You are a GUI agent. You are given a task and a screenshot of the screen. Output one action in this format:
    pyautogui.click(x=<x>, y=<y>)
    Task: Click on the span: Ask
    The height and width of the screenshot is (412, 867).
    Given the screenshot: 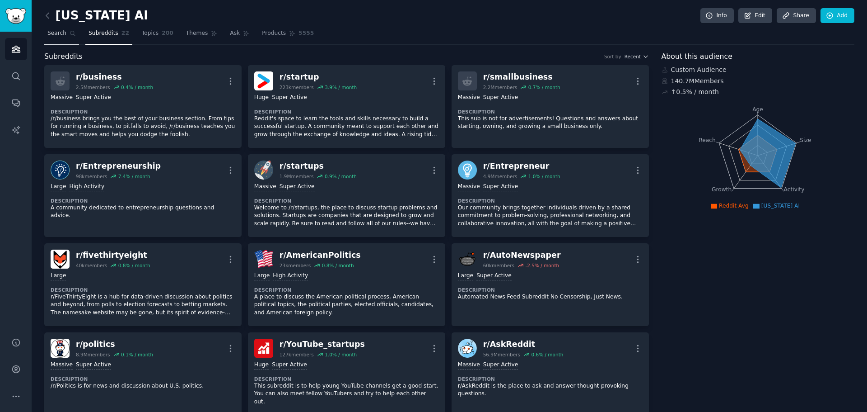 What is the action you would take?
    pyautogui.click(x=235, y=33)
    